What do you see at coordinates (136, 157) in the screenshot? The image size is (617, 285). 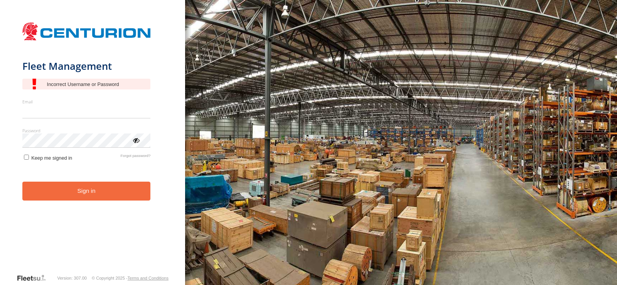 I see `a: Forgot password?` at bounding box center [136, 157].